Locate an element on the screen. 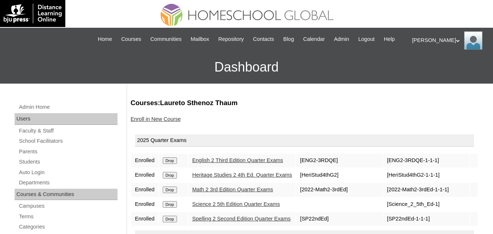  a: Communities is located at coordinates (166, 39).